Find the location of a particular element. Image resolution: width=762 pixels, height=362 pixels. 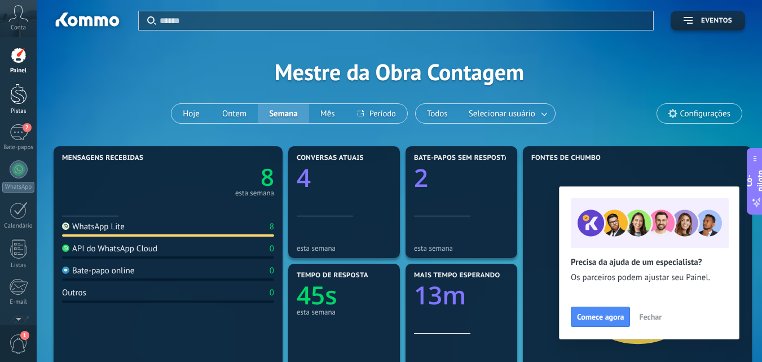

font: Hoje is located at coordinates (191, 113).